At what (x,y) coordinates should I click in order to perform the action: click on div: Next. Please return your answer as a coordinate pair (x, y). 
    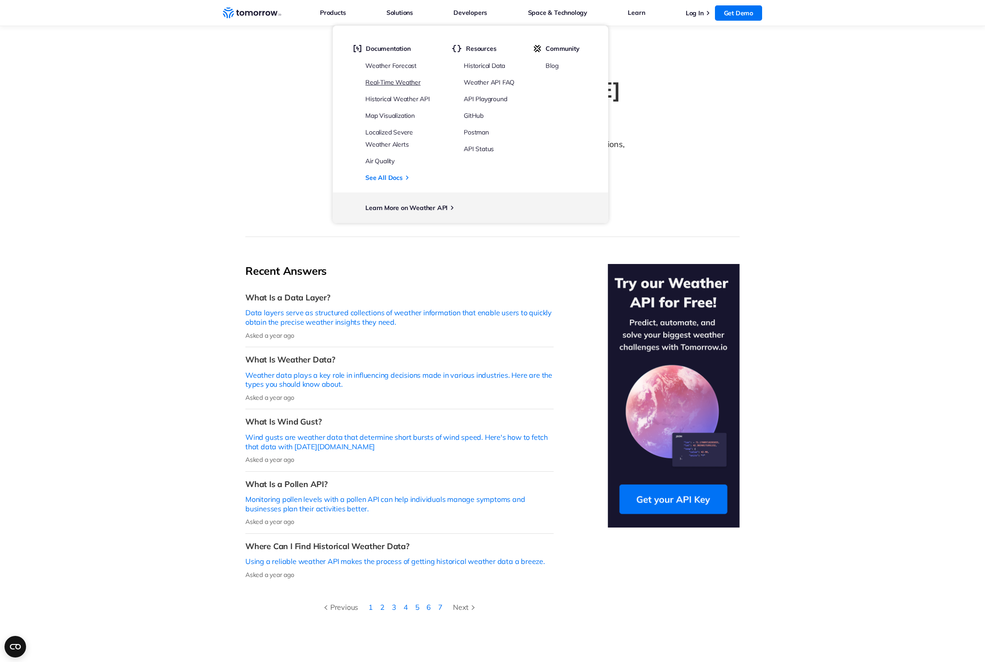
    Looking at the image, I should click on (465, 607).